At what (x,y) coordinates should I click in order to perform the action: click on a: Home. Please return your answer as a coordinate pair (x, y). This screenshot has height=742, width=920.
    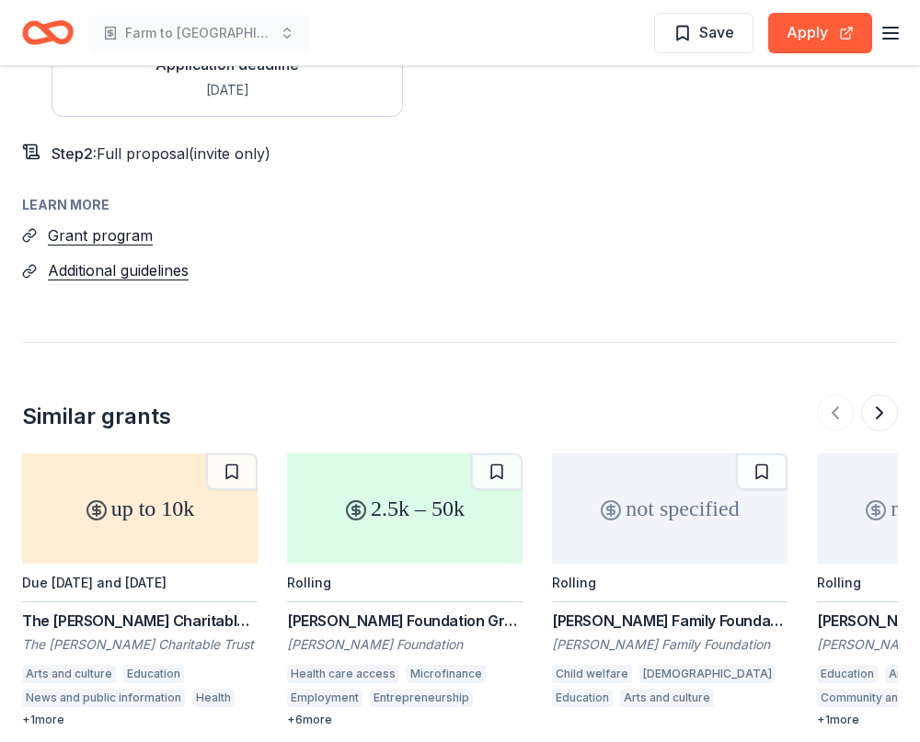
    Looking at the image, I should click on (48, 32).